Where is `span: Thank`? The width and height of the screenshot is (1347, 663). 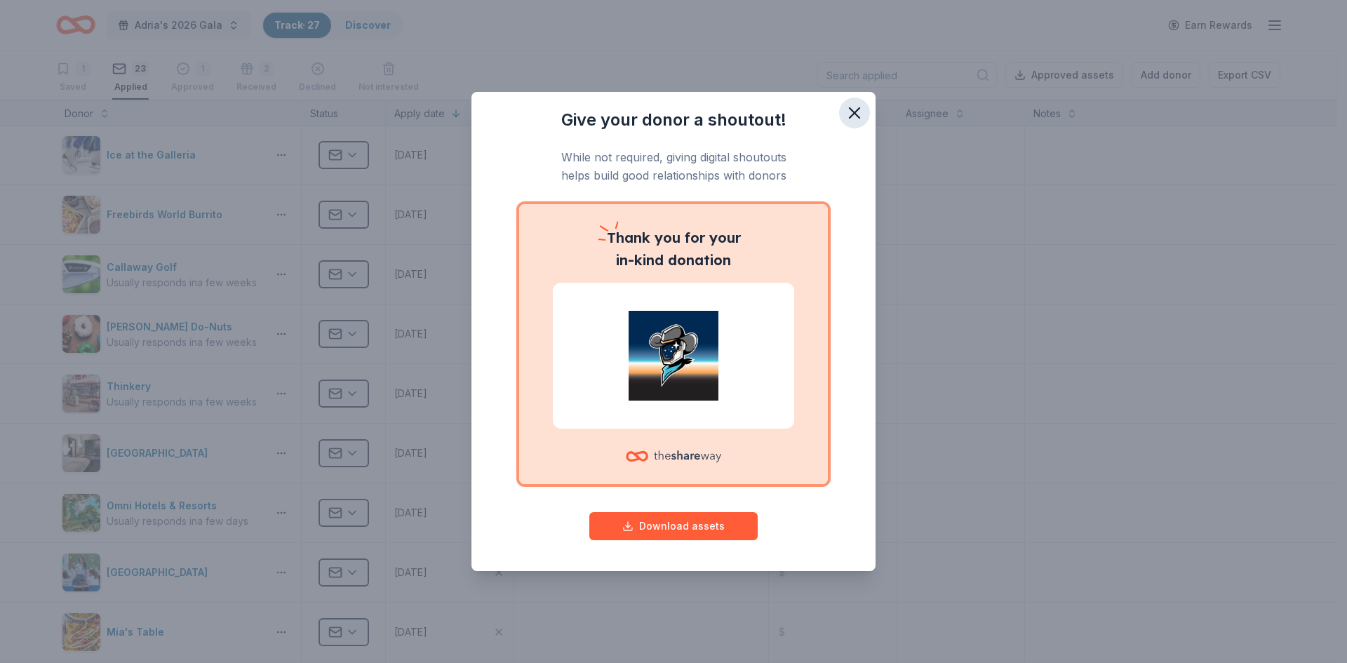 span: Thank is located at coordinates (629, 237).